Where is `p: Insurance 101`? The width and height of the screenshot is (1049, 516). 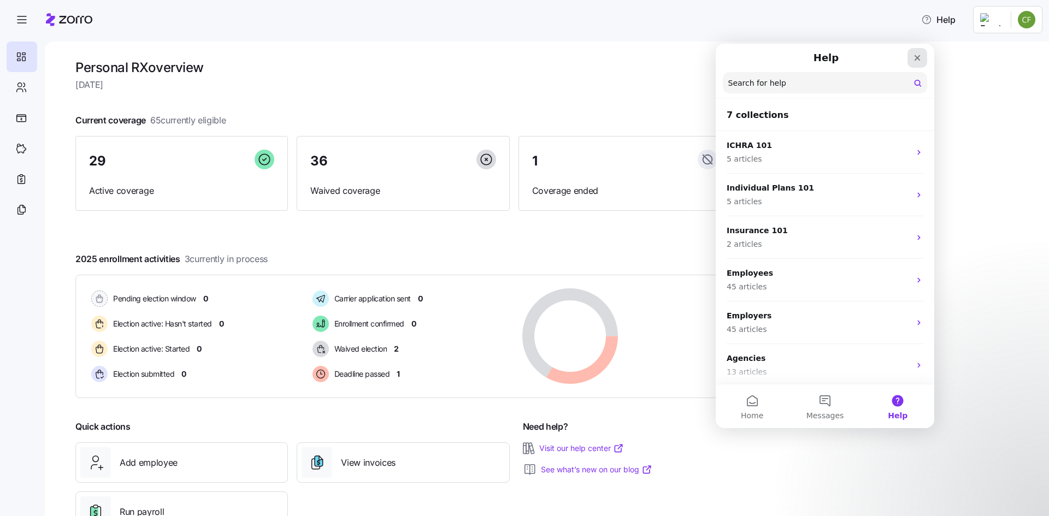
p: Insurance 101 is located at coordinates (103, 187).